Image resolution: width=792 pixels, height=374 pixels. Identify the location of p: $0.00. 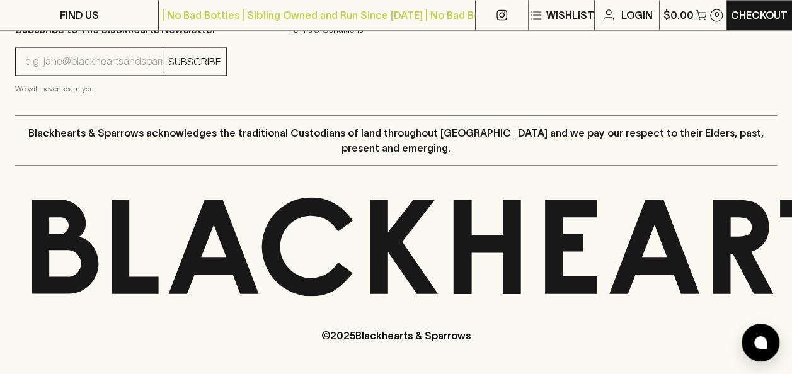
(678, 15).